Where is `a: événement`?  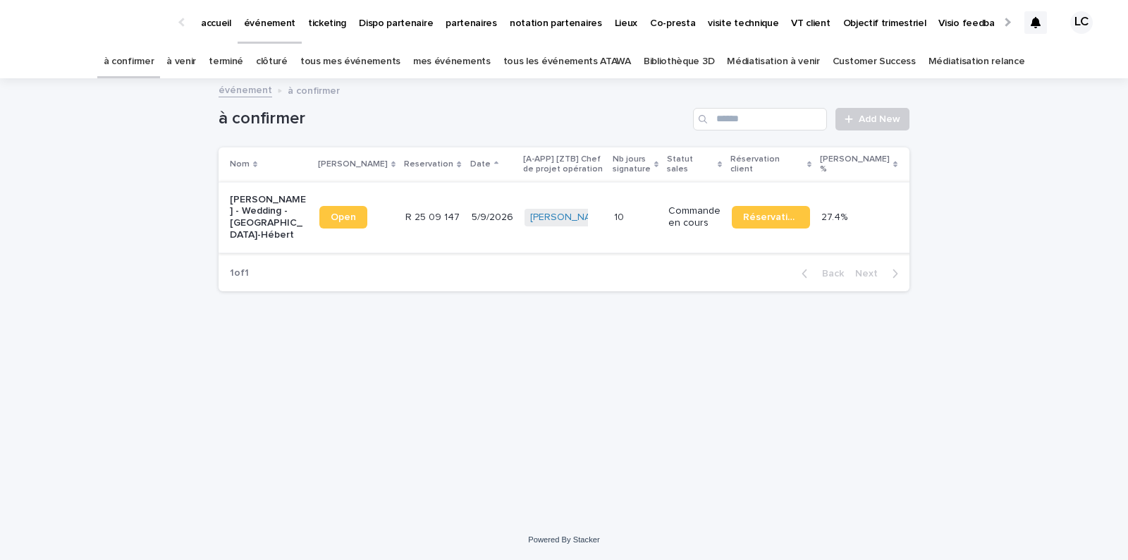 a: événement is located at coordinates (245, 89).